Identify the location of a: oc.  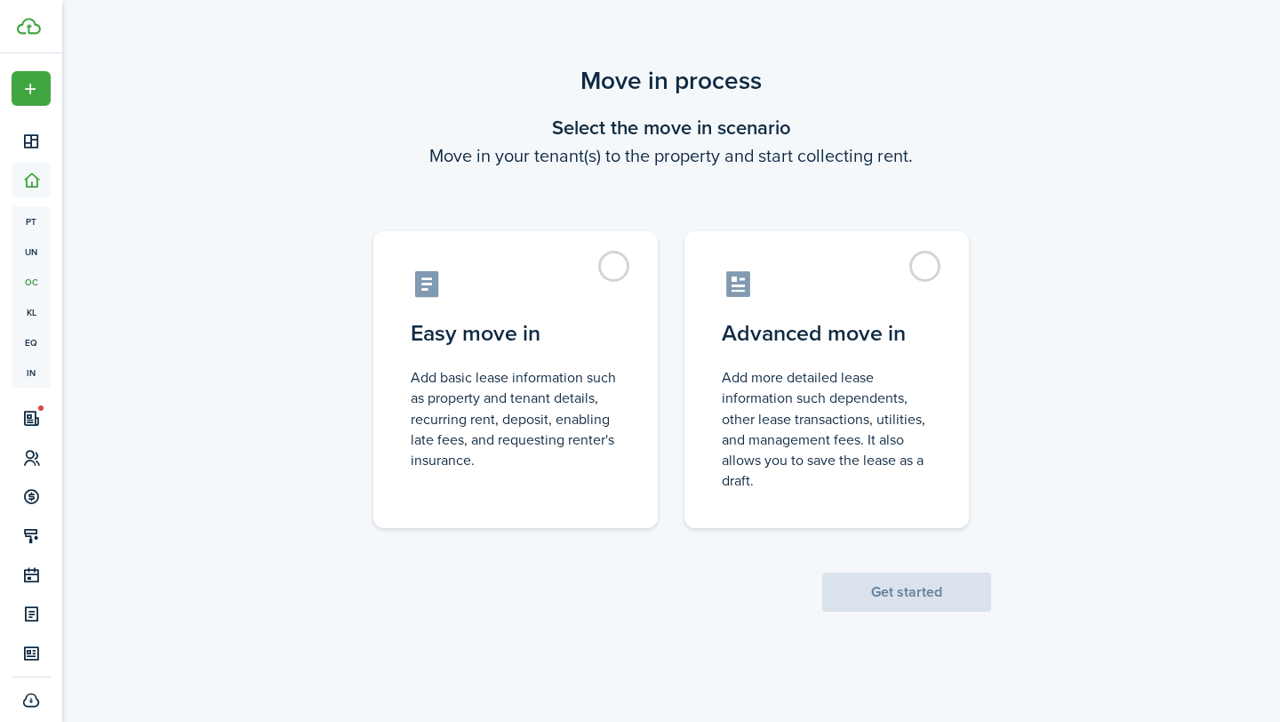
(31, 282).